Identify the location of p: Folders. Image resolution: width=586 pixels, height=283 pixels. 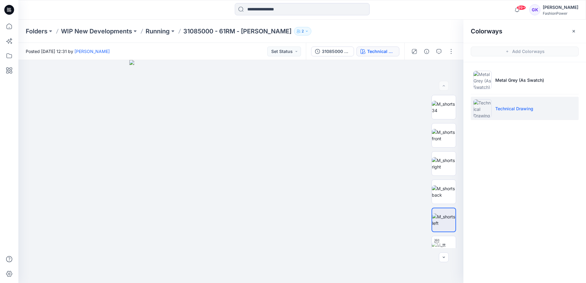
(36, 31).